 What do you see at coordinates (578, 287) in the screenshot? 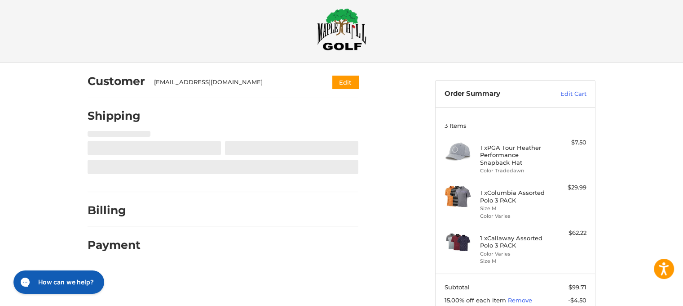
I see `span: $99.71` at bounding box center [578, 287].